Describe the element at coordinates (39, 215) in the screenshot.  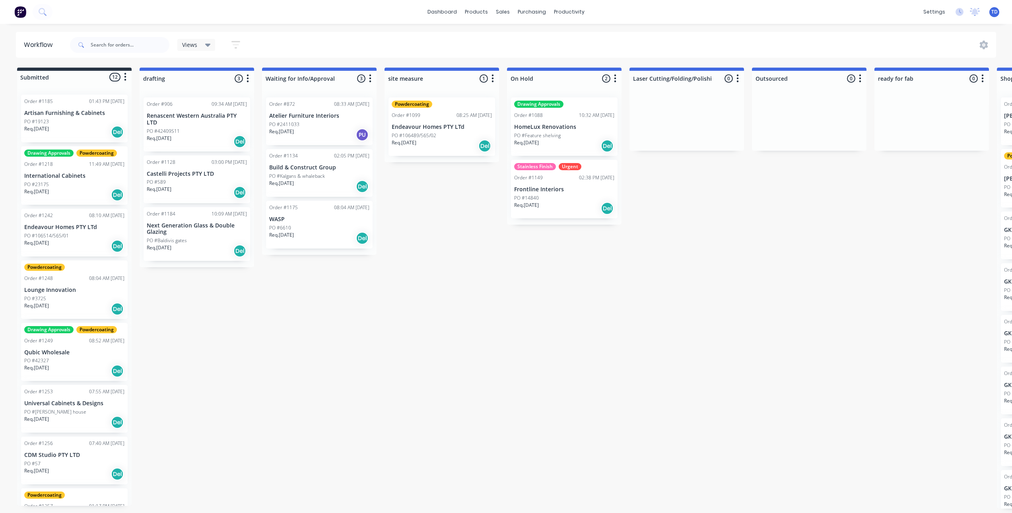
I see `div: Order #1242` at that location.